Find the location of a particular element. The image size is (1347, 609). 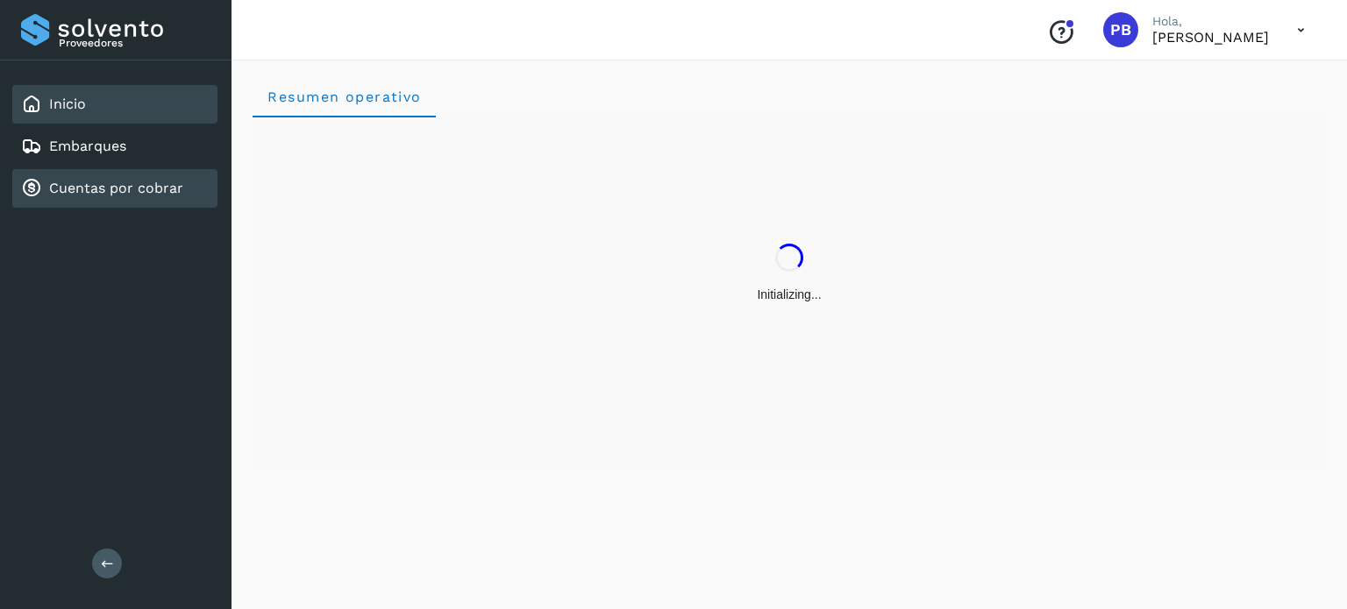

span: Resumen operativo is located at coordinates (344, 96).